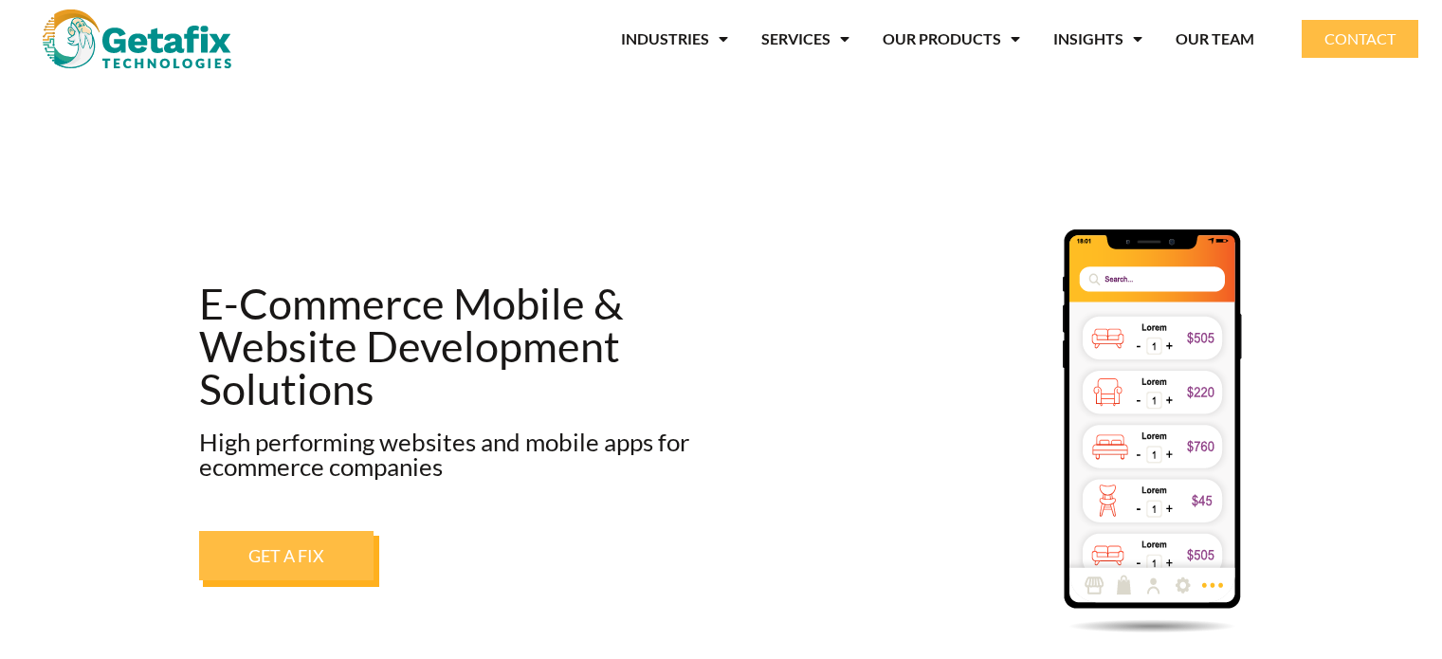  I want to click on img: ecommerce mobile app development company, so click(1153, 431).